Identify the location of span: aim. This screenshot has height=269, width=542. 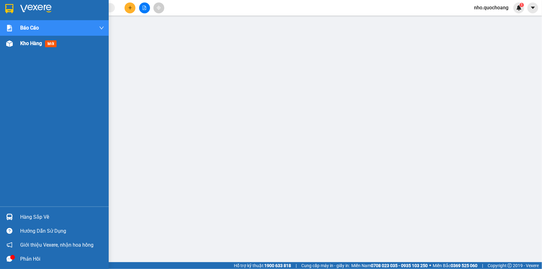
(159, 8).